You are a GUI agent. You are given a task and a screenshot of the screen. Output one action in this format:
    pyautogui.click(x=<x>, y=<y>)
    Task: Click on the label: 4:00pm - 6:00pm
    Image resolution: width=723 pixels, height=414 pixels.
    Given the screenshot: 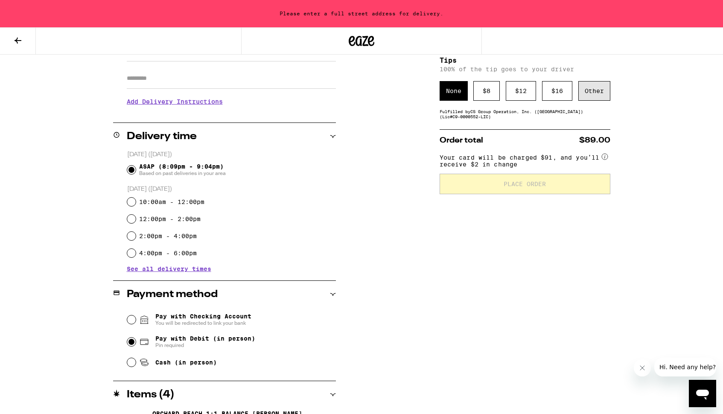 What is the action you would take?
    pyautogui.click(x=168, y=253)
    